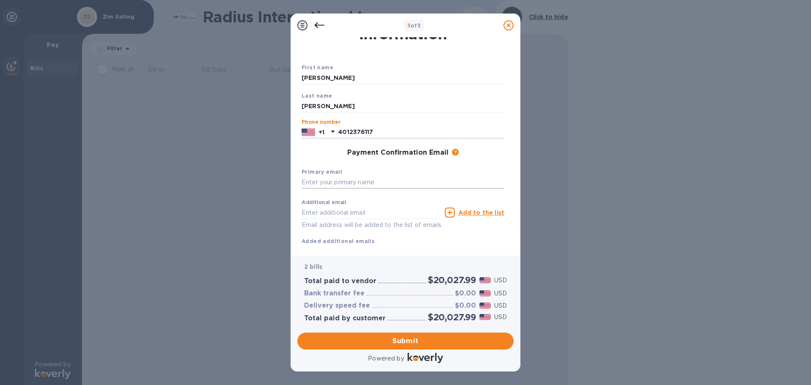 This screenshot has height=385, width=811. What do you see at coordinates (409, 25) in the screenshot?
I see `span: 3` at bounding box center [409, 25].